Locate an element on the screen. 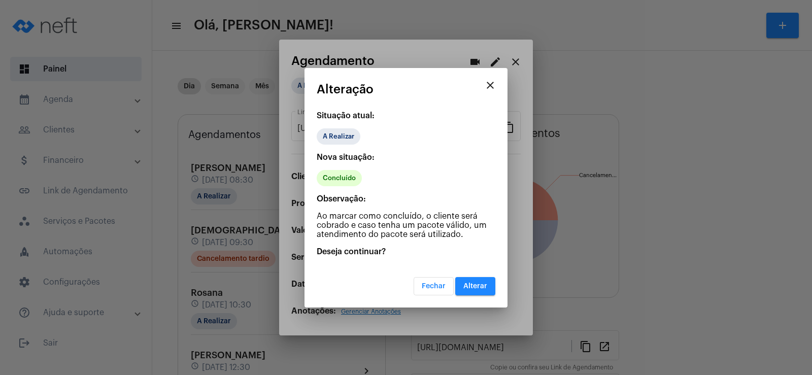 This screenshot has width=812, height=375. p: Observação: is located at coordinates (406, 199).